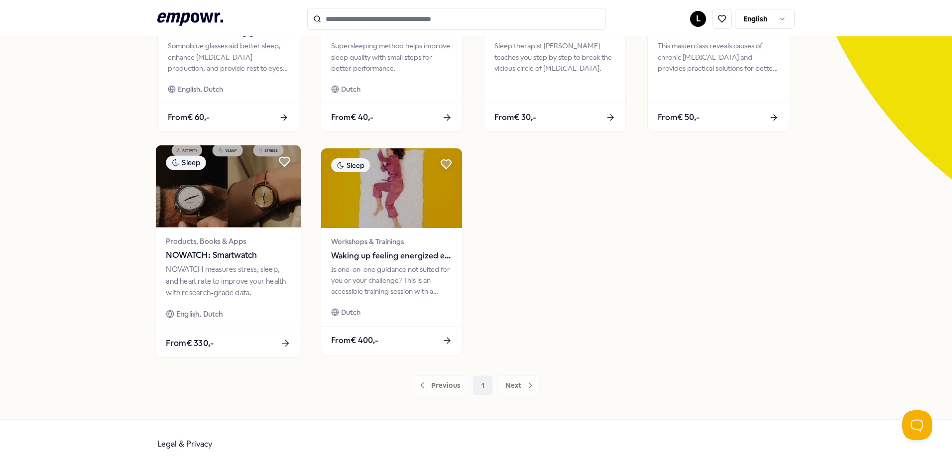 This screenshot has width=952, height=460. I want to click on div: Supersleeping method helps improve sleep quality with small steps for better performance., so click(391, 57).